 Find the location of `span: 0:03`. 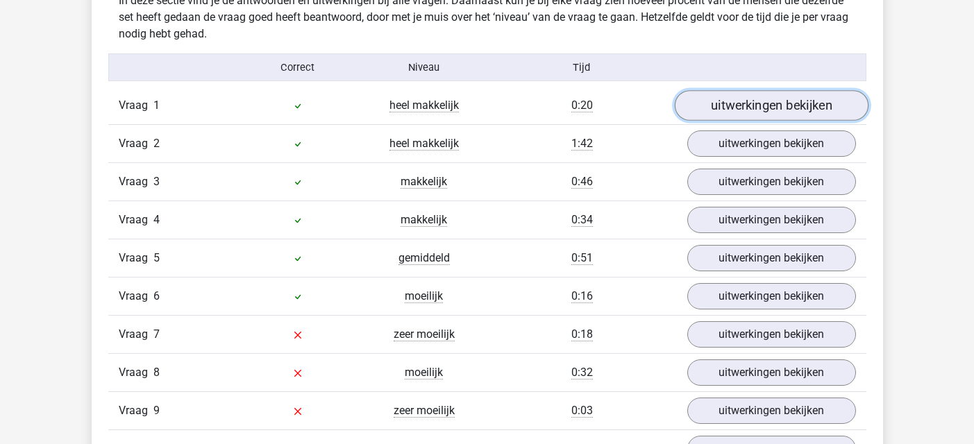

span: 0:03 is located at coordinates (582, 411).